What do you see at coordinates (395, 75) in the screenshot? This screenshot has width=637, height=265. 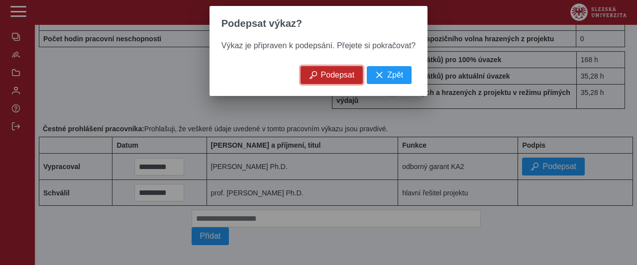 I see `span: Zpět` at bounding box center [395, 75].